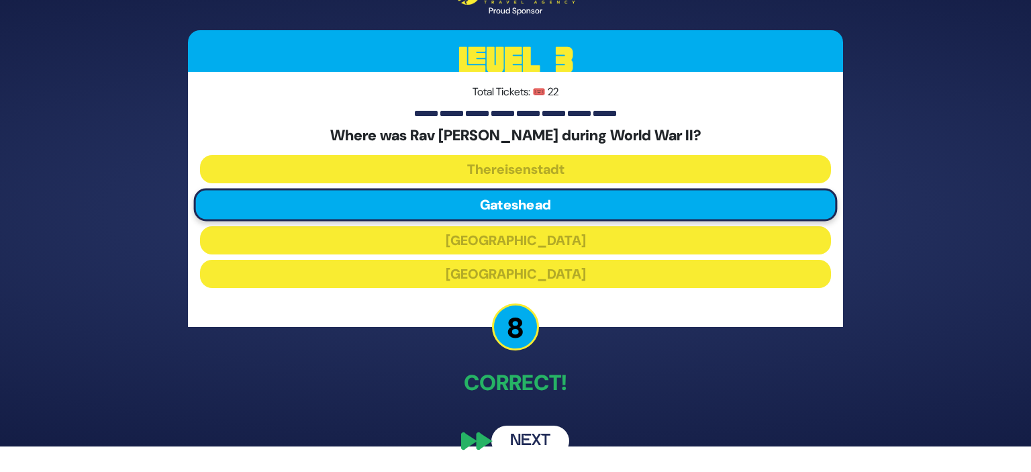 This screenshot has width=1031, height=472. I want to click on h3: Level 3, so click(516, 60).